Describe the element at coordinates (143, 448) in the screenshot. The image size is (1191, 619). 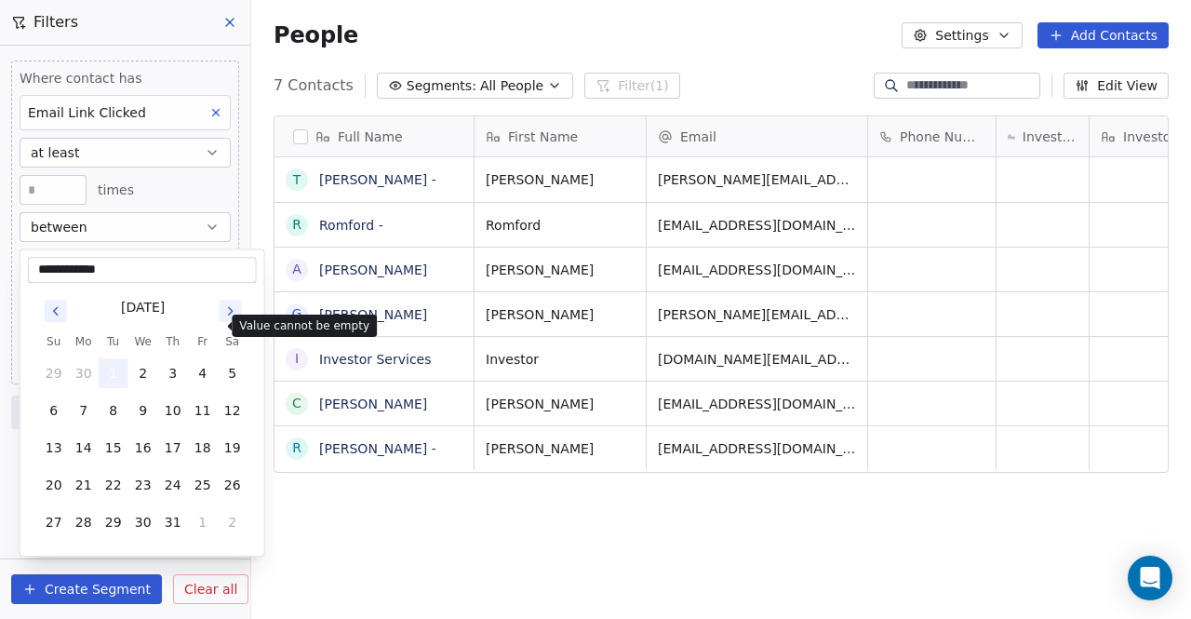
I see `button: 16` at that location.